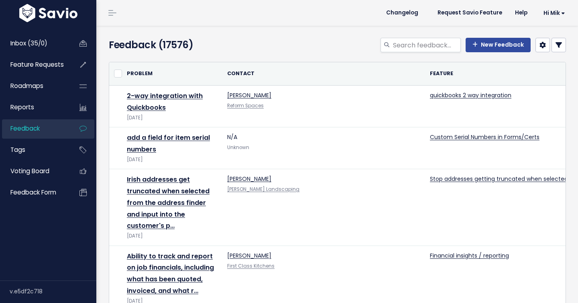 This screenshot has height=303, width=578. Describe the element at coordinates (34, 107) in the screenshot. I see `a: Reports` at that location.